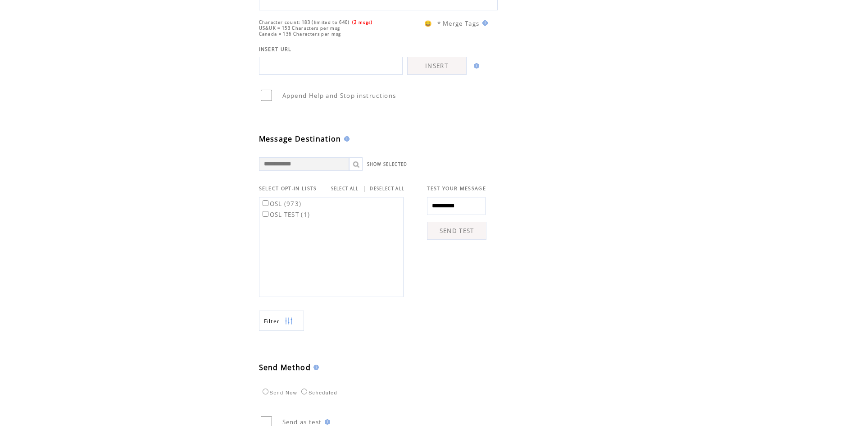 The width and height of the screenshot is (858, 426). Describe the element at coordinates (345, 188) in the screenshot. I see `a: SELECT ALL` at that location.